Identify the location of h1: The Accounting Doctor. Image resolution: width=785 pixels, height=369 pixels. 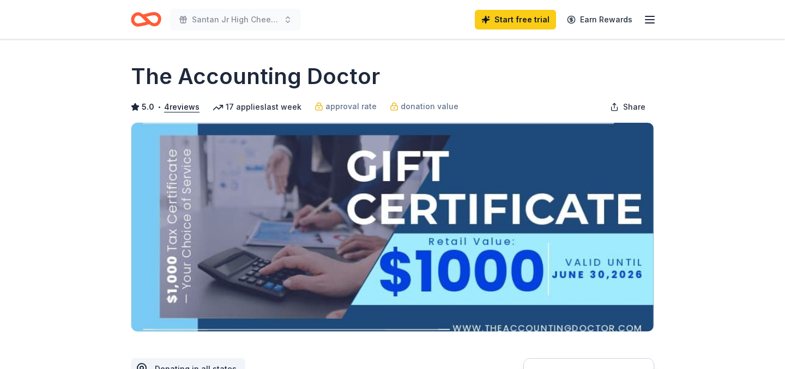
(255, 76).